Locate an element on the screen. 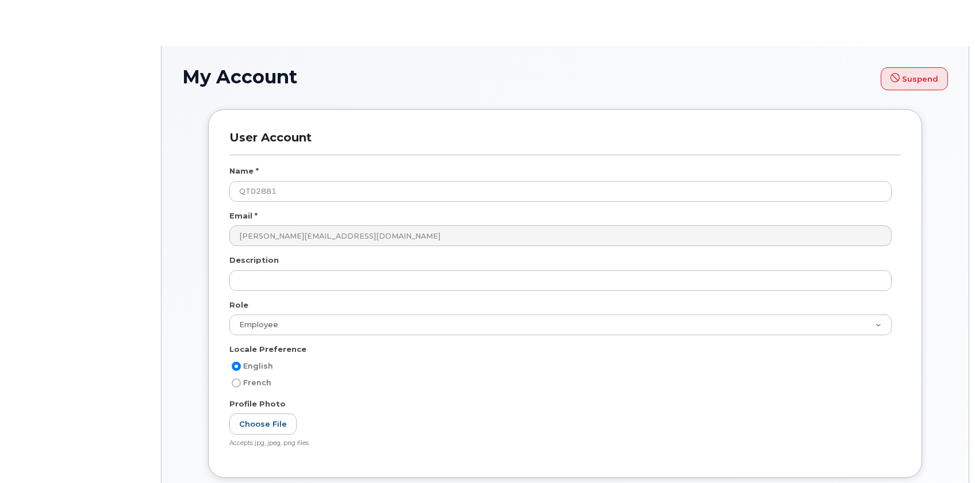 The height and width of the screenshot is (483, 975). label: Email * is located at coordinates (243, 216).